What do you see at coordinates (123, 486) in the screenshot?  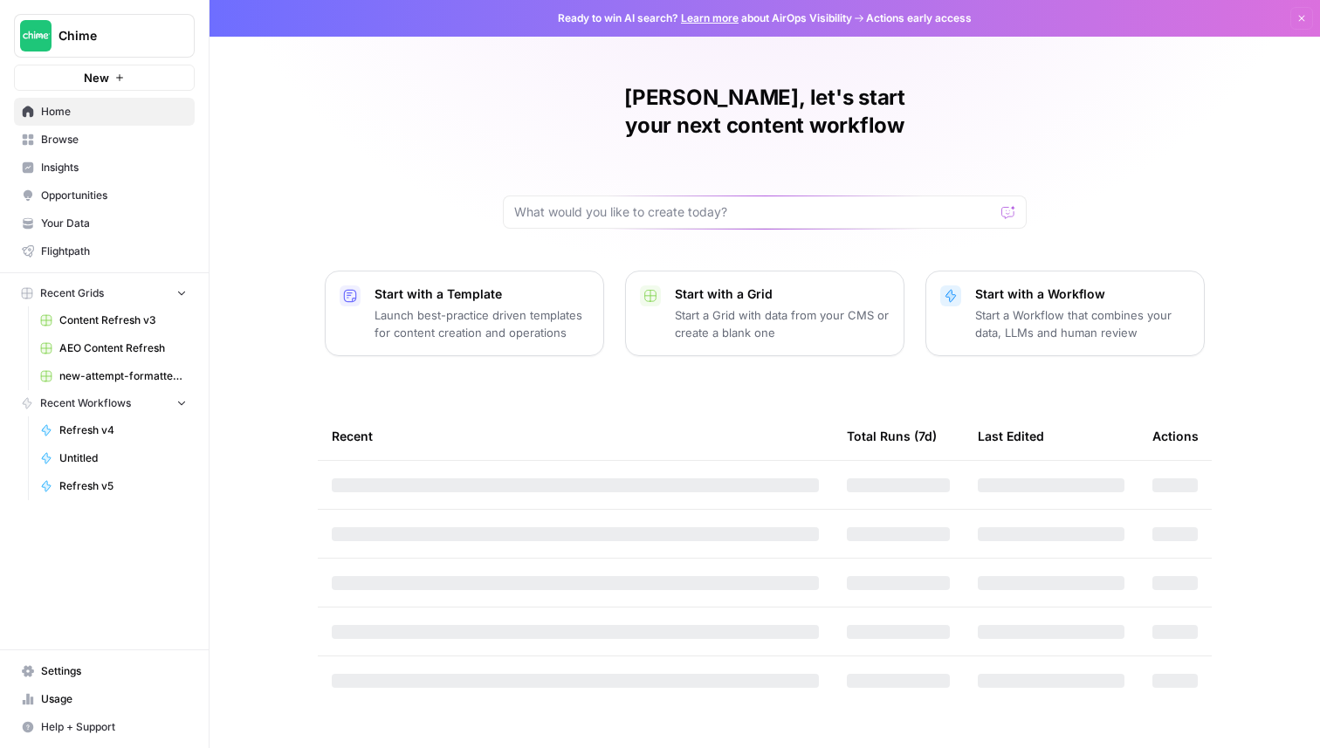 I see `span: Refresh v5` at bounding box center [123, 486].